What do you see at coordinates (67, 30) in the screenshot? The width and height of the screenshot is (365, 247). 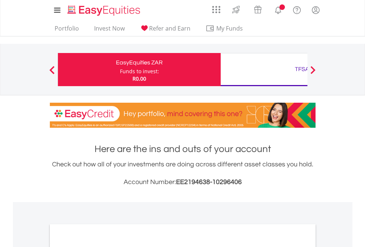 I see `a: Portfolio` at bounding box center [67, 30].